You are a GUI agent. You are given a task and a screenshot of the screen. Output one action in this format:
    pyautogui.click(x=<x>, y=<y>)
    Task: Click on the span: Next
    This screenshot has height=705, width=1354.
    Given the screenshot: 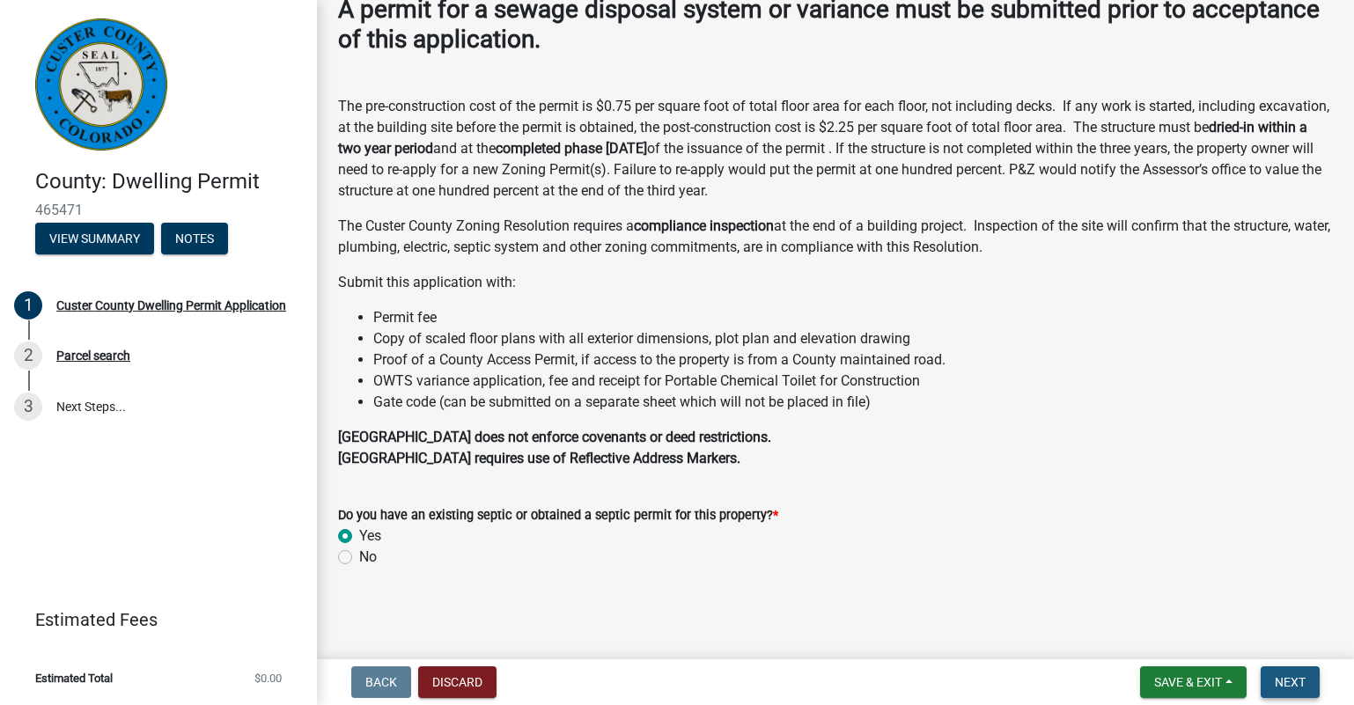 What is the action you would take?
    pyautogui.click(x=1290, y=682)
    